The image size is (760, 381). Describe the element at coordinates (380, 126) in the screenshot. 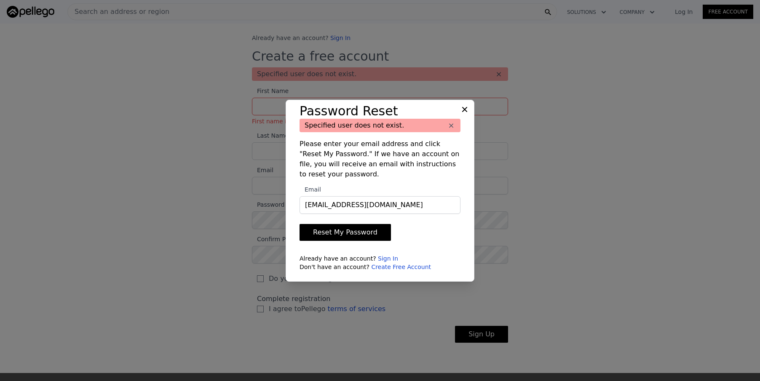

I see `div: Specified user does not exist.` at that location.